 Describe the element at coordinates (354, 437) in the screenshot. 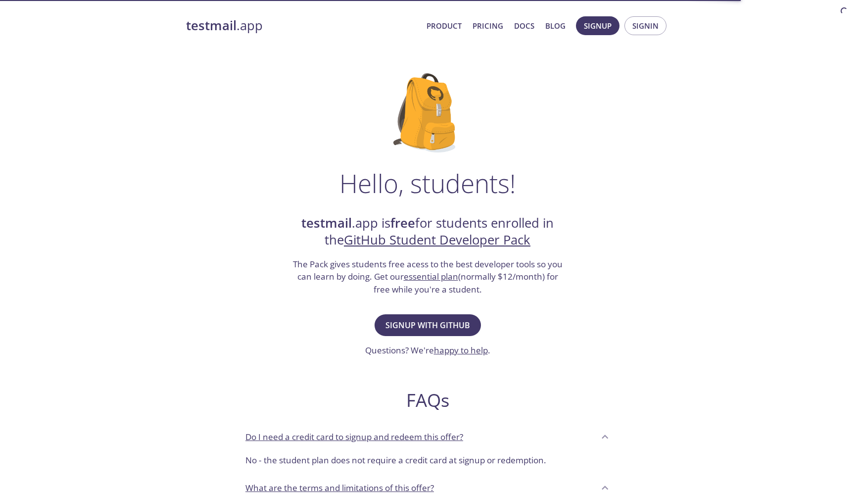

I see `p: Do I need a credit card to signup and redeem this offer?` at that location.